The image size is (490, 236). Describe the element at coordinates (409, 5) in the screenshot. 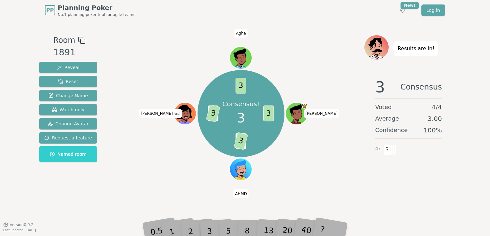

I see `div: New!` at that location.